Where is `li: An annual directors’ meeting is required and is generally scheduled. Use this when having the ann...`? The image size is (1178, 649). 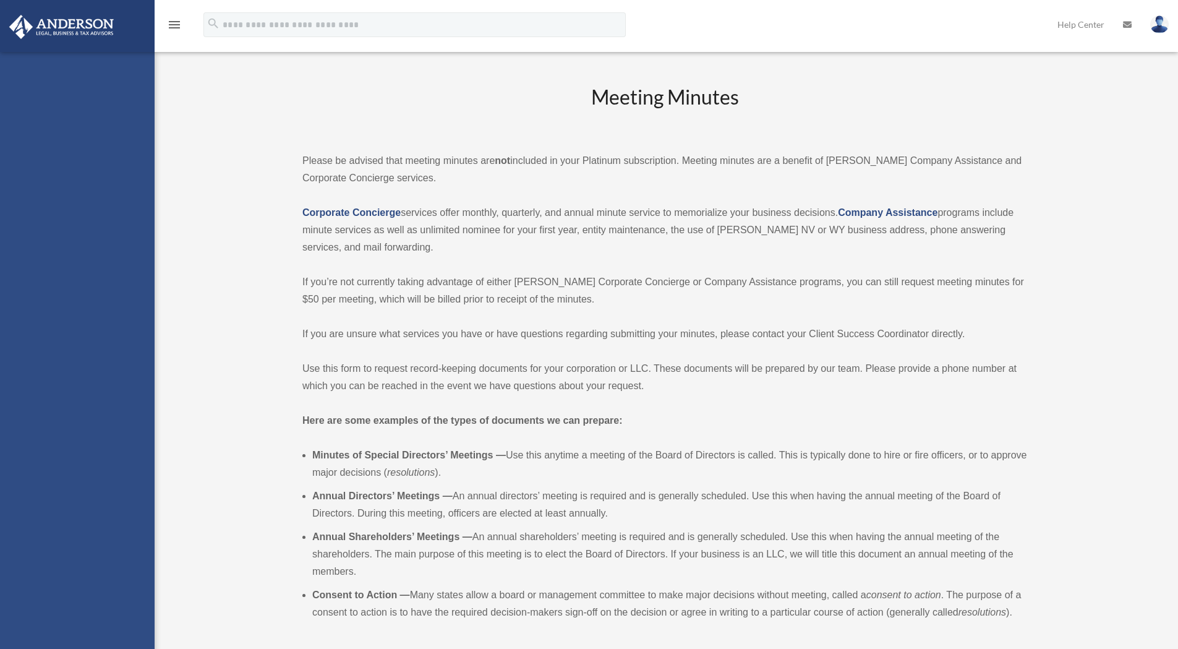 li: An annual directors’ meeting is required and is generally scheduled. Use this when having the ann... is located at coordinates (670, 505).